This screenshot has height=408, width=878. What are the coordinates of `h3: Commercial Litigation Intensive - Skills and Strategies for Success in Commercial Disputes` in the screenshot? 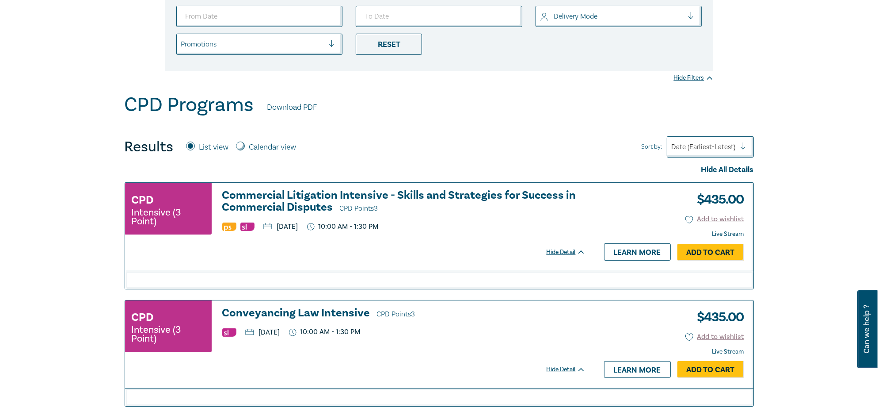 It's located at (404, 202).